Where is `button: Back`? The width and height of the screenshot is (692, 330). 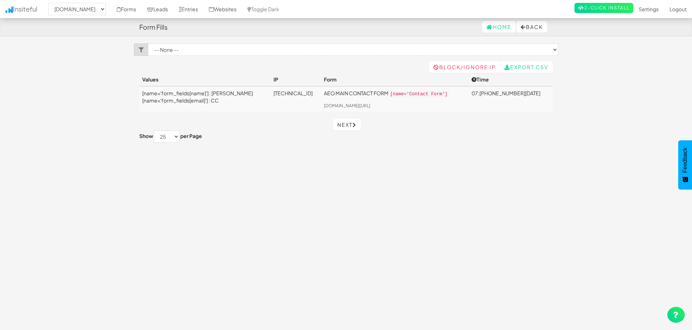
button: Back is located at coordinates (531, 27).